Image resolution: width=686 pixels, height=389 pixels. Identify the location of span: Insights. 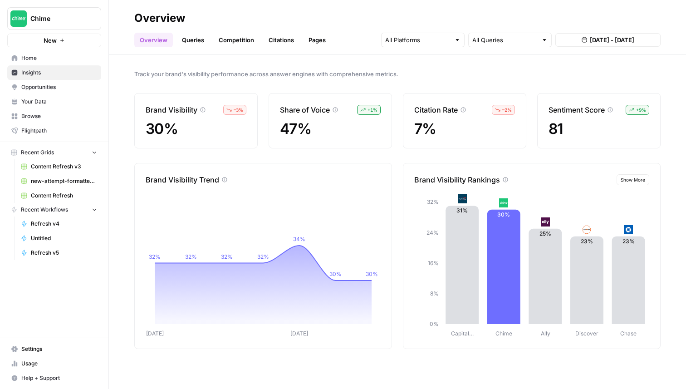
(59, 73).